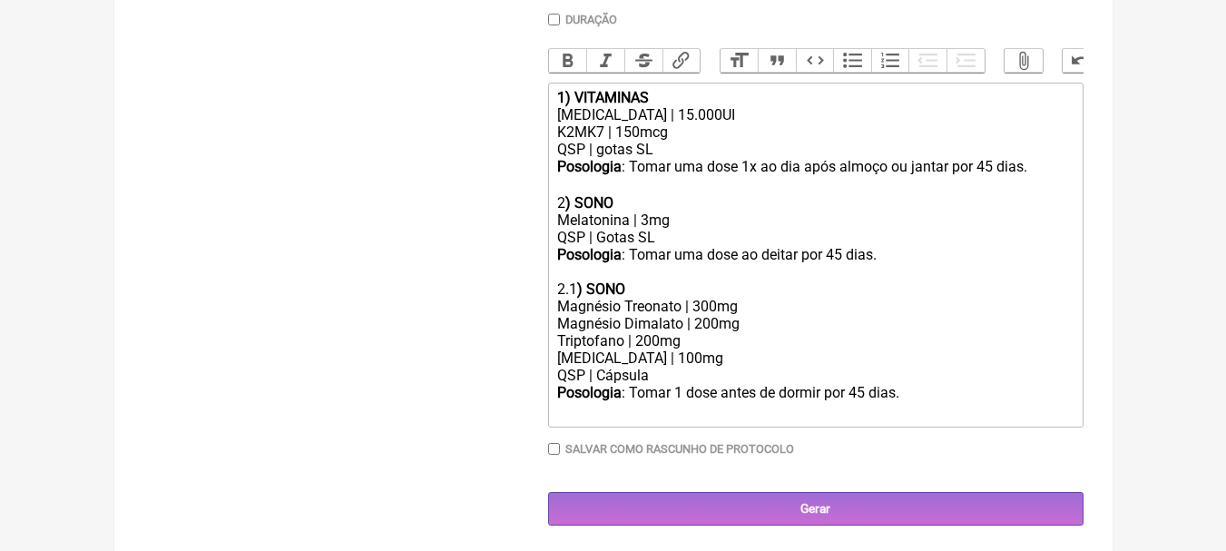  Describe the element at coordinates (1023, 61) in the screenshot. I see `button: Attach Files` at that location.